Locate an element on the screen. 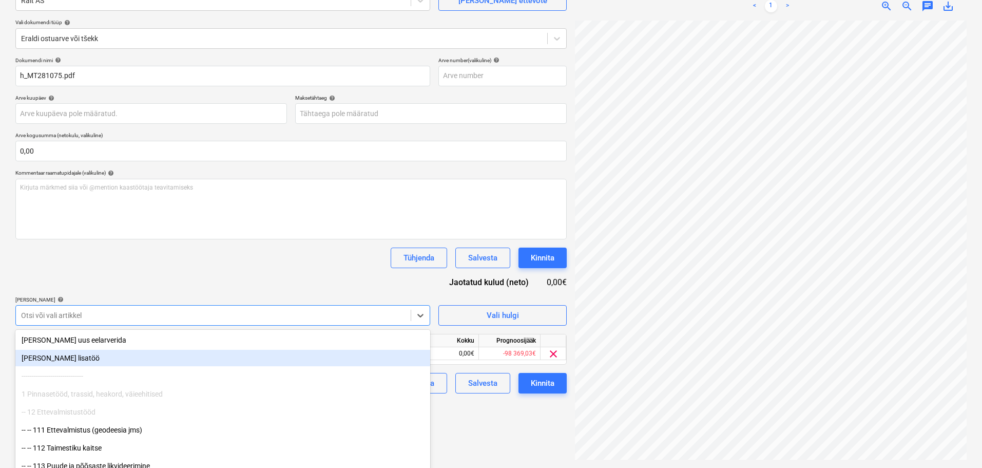 Image resolution: width=982 pixels, height=468 pixels. div: 1 Pinnasetööd, trassid, heakord, väieehitised is located at coordinates (223, 394).